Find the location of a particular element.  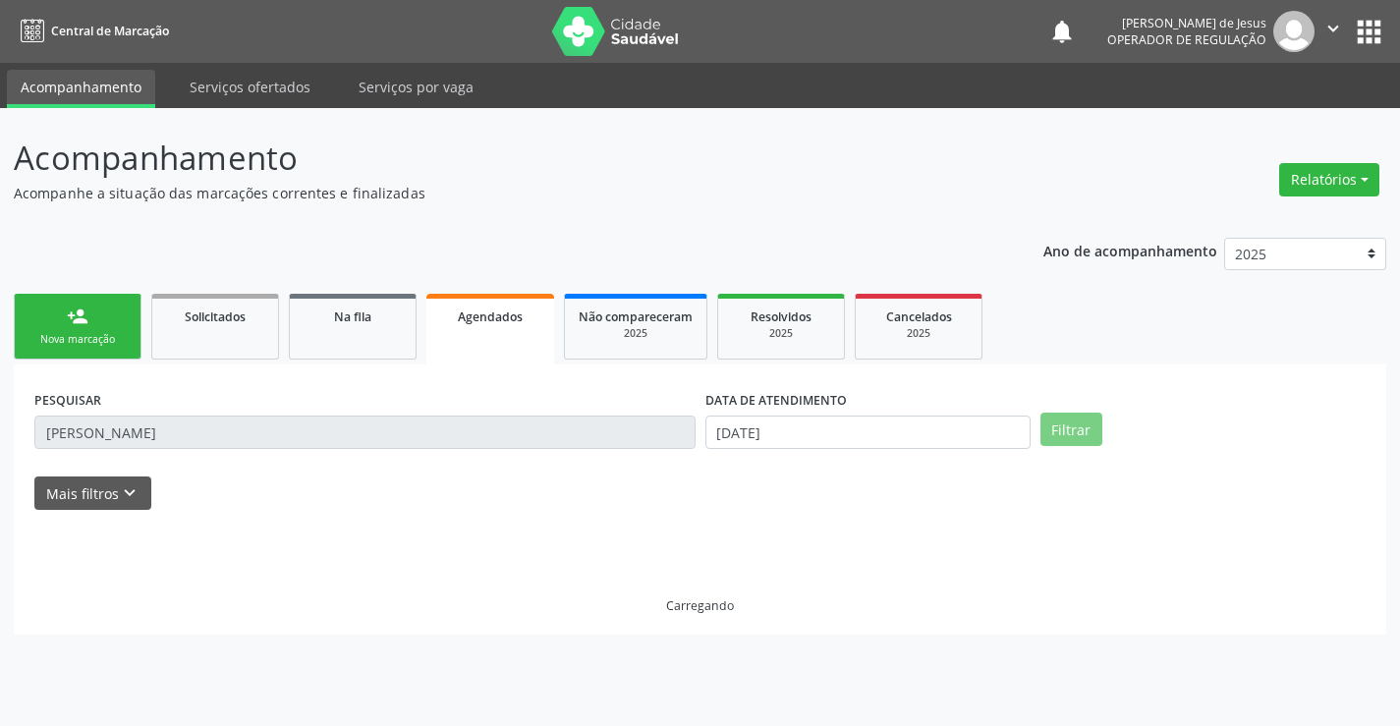

span: Agendados is located at coordinates (490, 316).